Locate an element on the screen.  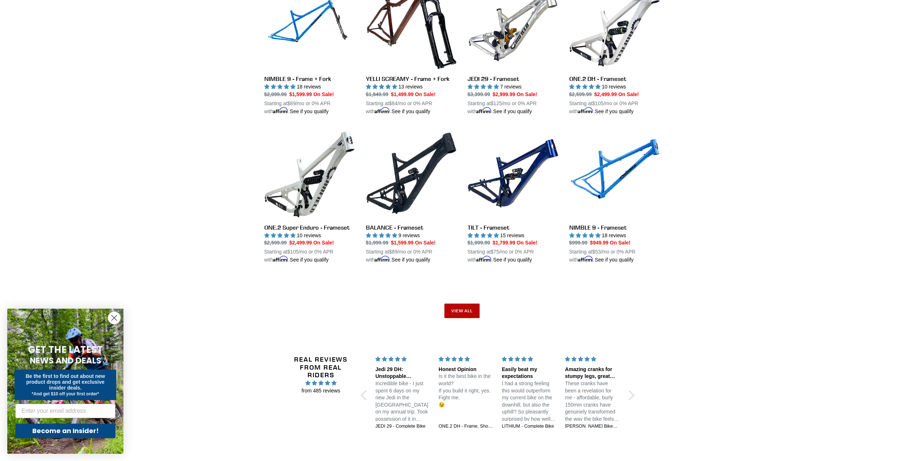
a: View all products in the STEALS AND DEALS collection is located at coordinates (462, 311).